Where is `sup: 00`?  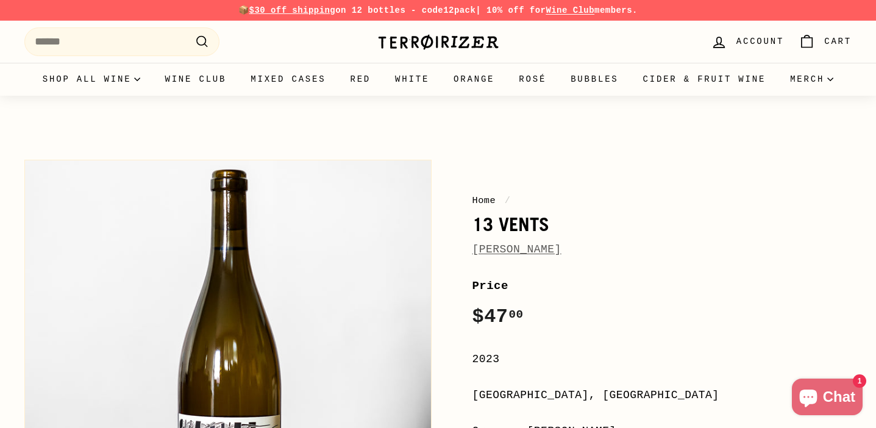 sup: 00 is located at coordinates (516, 314).